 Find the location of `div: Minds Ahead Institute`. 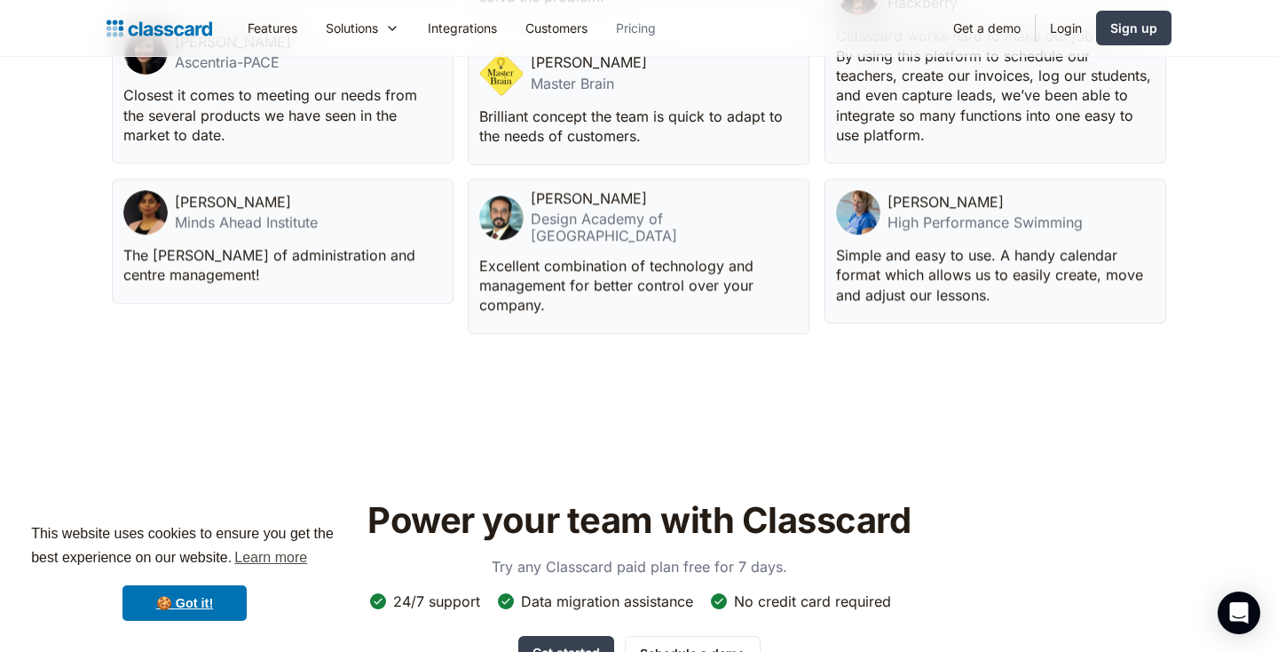

div: Minds Ahead Institute is located at coordinates (246, 222).